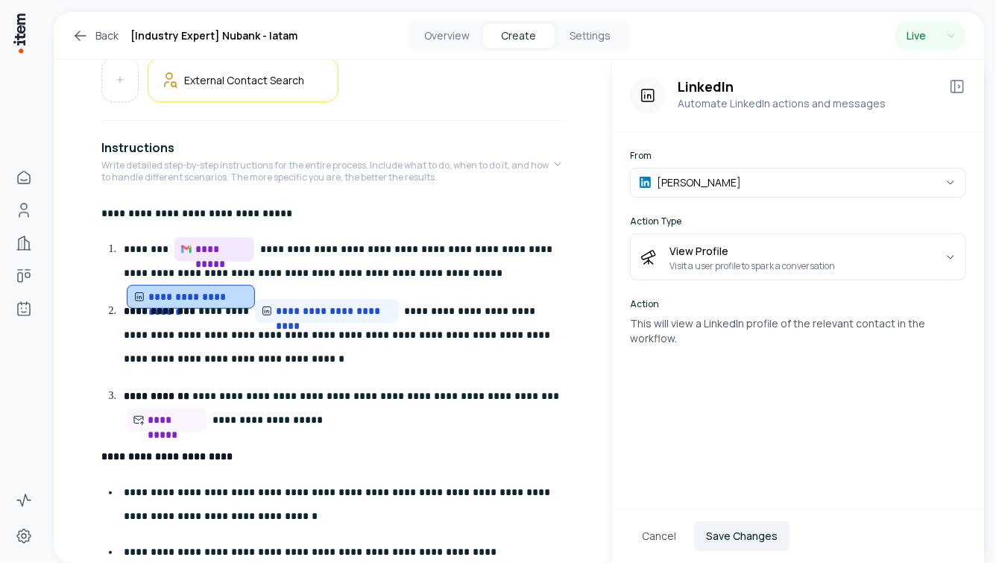 This screenshot has height=563, width=996. Describe the element at coordinates (742, 536) in the screenshot. I see `button: Save Changes` at that location.